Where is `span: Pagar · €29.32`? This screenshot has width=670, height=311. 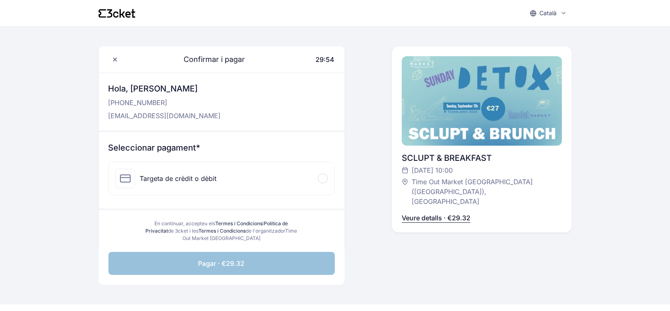 span: Pagar · €29.32 is located at coordinates (221, 264).